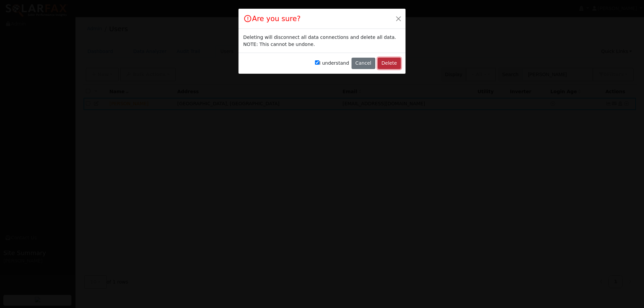  I want to click on button: Delete, so click(389, 63).